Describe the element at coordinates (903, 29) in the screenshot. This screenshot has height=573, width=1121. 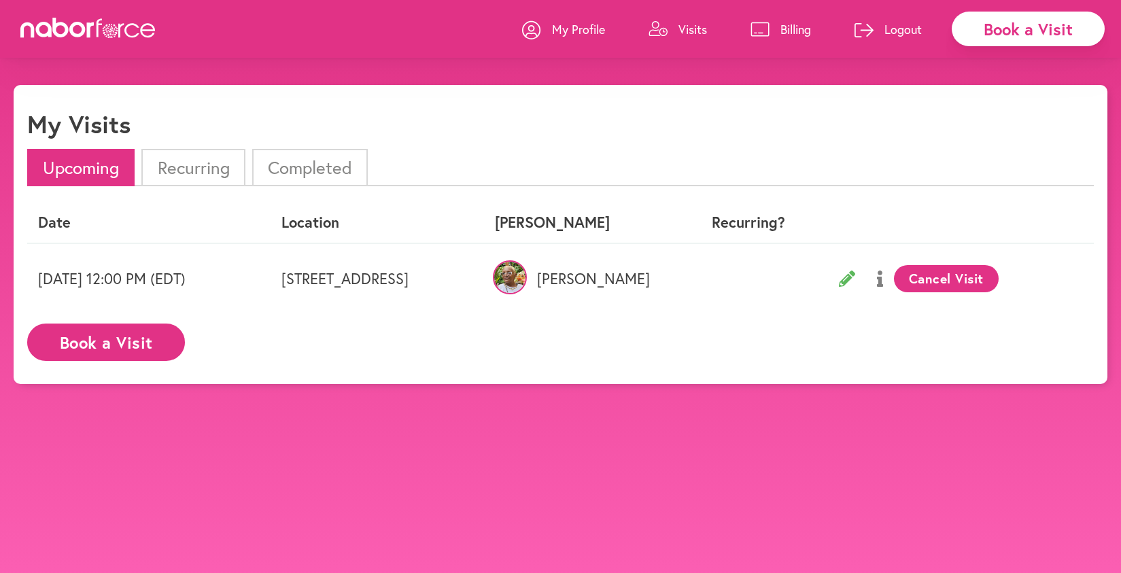
I see `p: Logout` at that location.